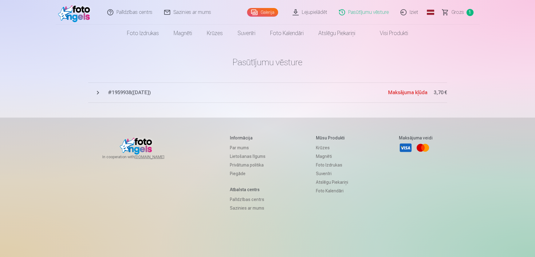  What do you see at coordinates (406, 148) in the screenshot?
I see `a: Visa` at bounding box center [406, 148].